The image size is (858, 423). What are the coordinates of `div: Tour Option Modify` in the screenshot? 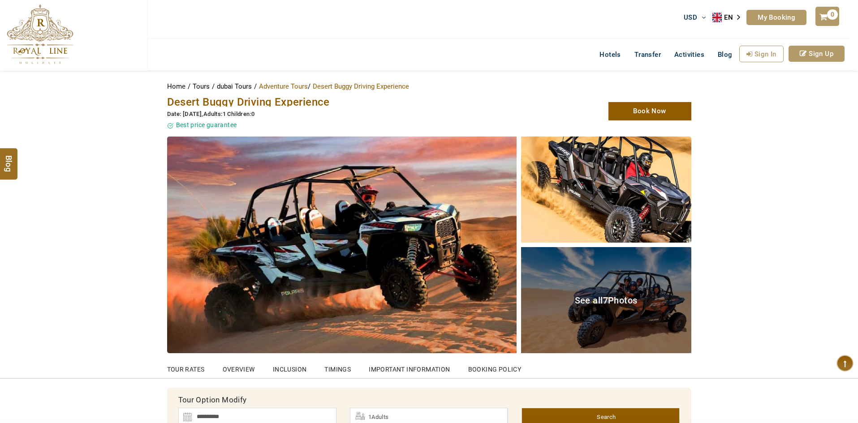 It's located at (429, 400).